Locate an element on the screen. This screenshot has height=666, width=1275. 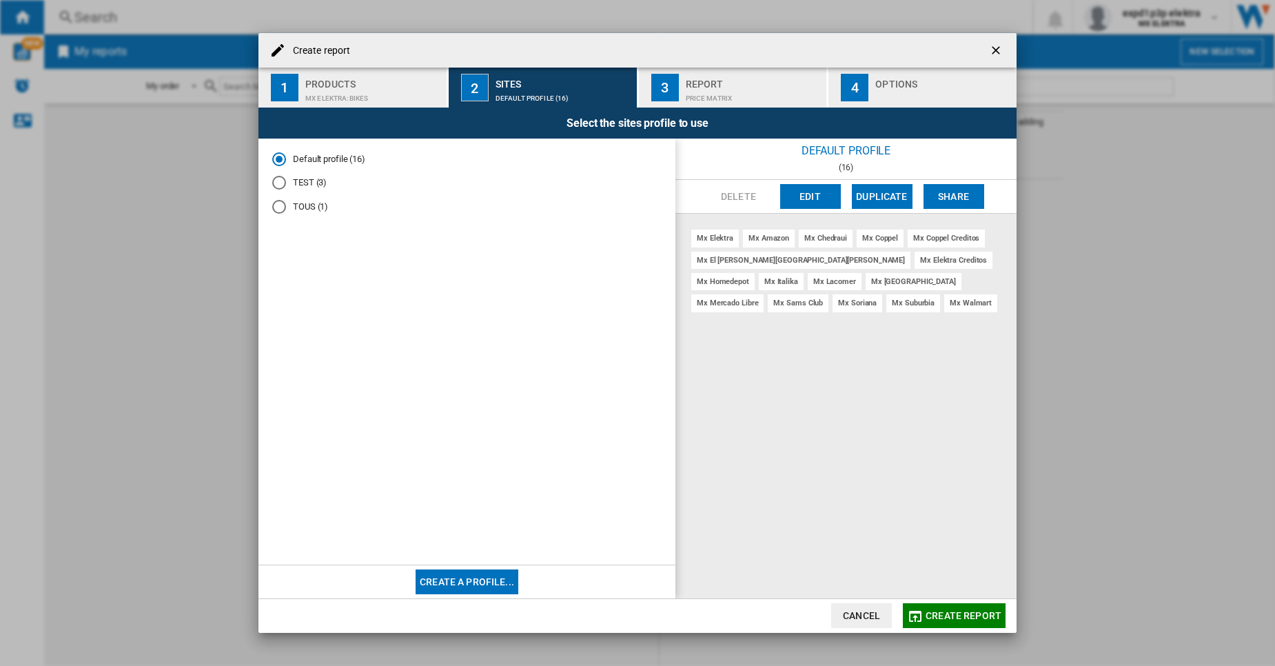
div: Products is located at coordinates (373, 80).